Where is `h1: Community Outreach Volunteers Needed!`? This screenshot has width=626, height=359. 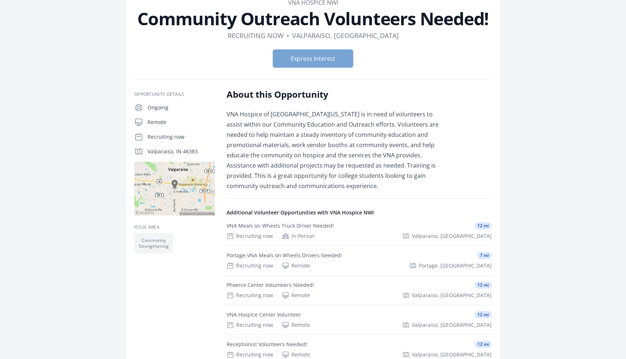
h1: Community Outreach Volunteers Needed! is located at coordinates (313, 19).